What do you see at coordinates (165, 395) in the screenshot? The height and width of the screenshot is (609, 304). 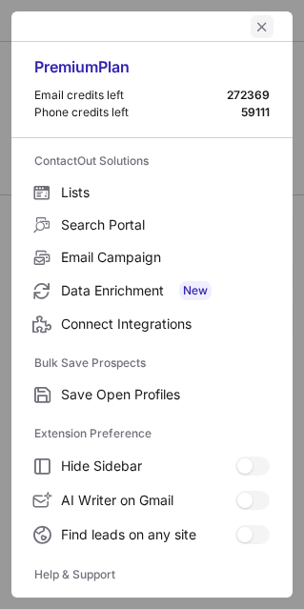 I see `span: Save Open Profiles` at bounding box center [165, 395].